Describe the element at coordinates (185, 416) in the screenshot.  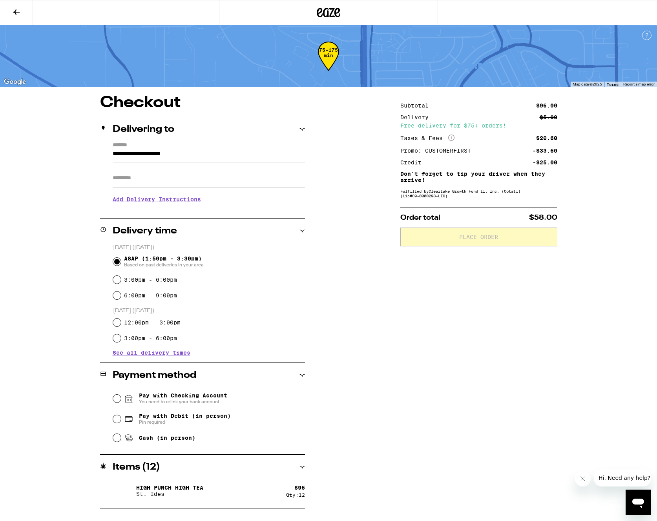
I see `span: Pay with Debit (in person)` at that location.